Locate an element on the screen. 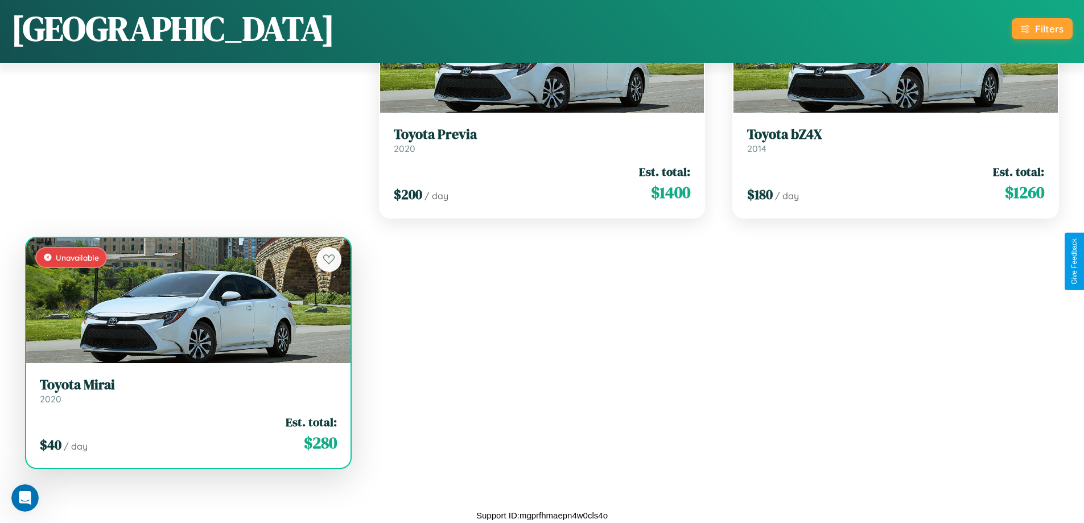 This screenshot has height=523, width=1084. a: Toyota bZ4X2014 is located at coordinates (896, 140).